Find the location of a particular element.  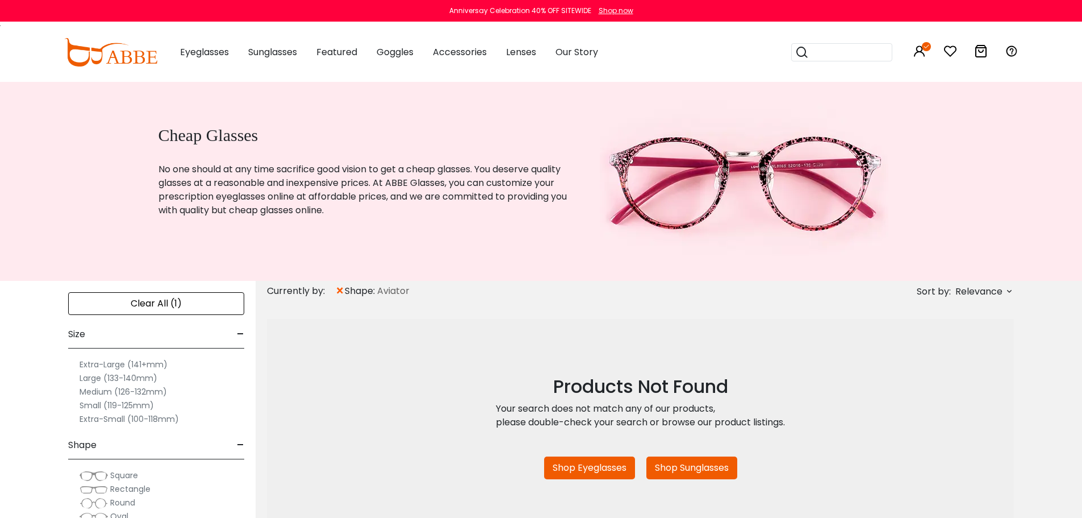

img: Rectangle.png is located at coordinates (94, 489).